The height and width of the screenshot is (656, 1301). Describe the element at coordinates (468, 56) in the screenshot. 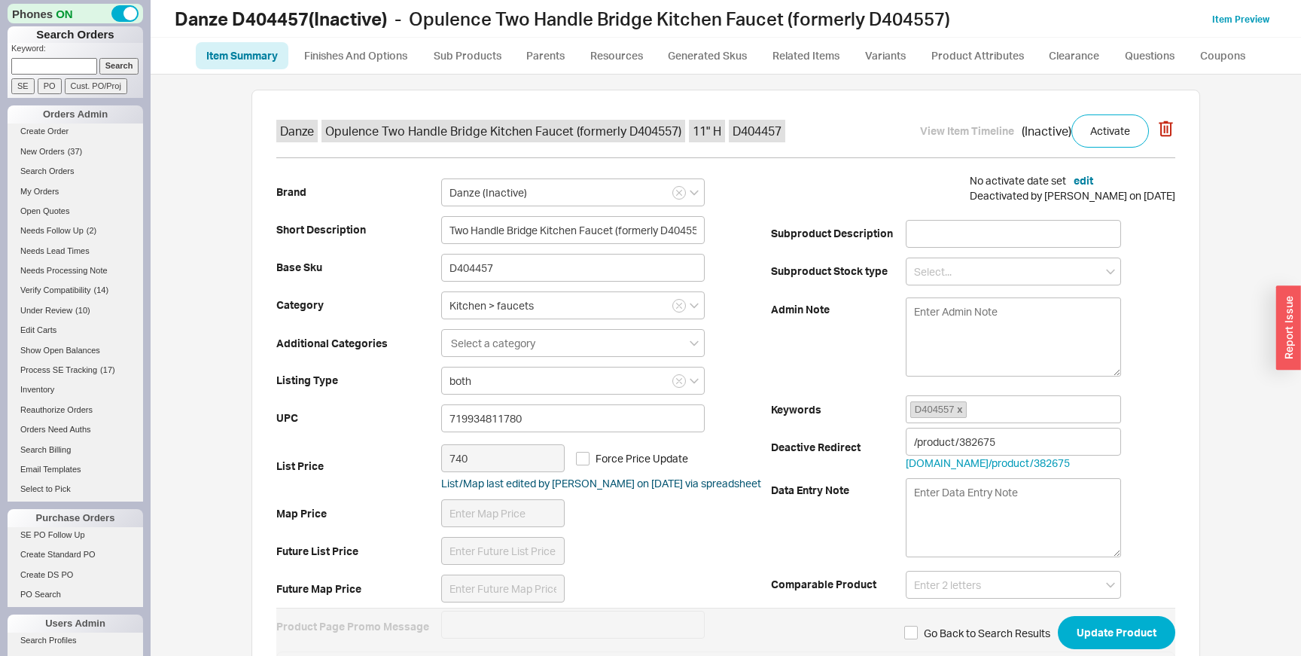

I see `a: Sub Products` at that location.